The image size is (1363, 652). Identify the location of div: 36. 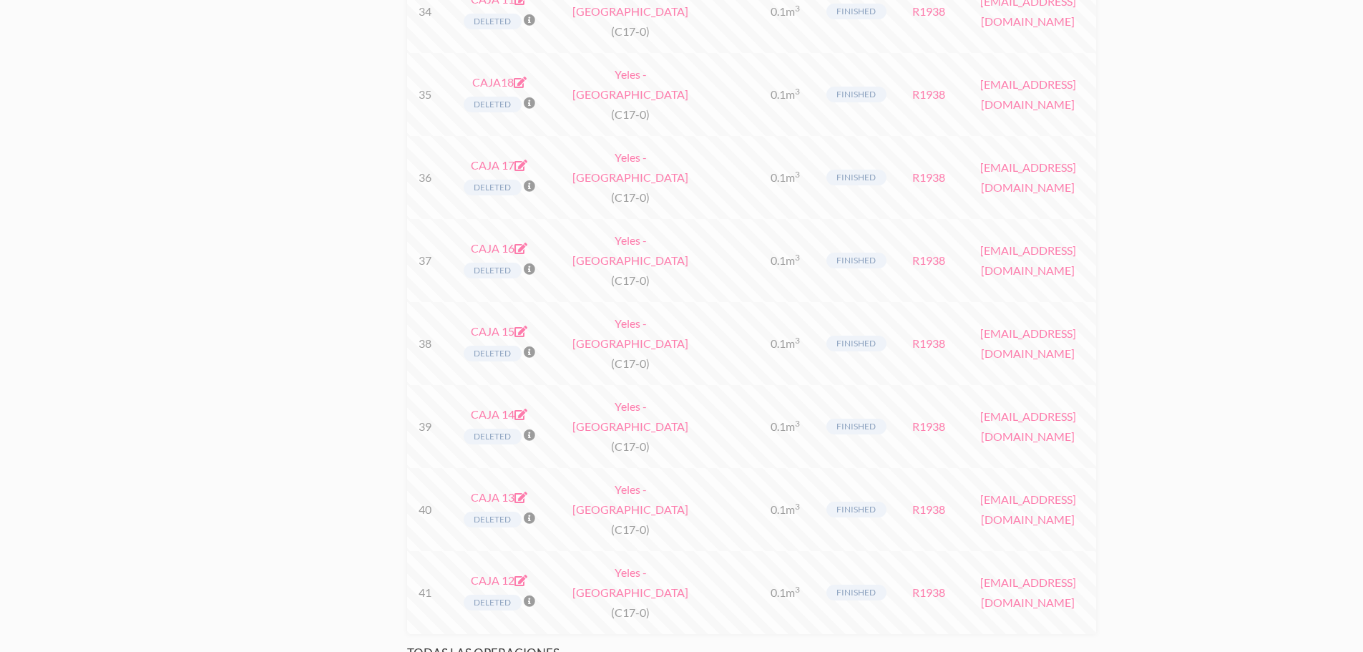
(425, 177).